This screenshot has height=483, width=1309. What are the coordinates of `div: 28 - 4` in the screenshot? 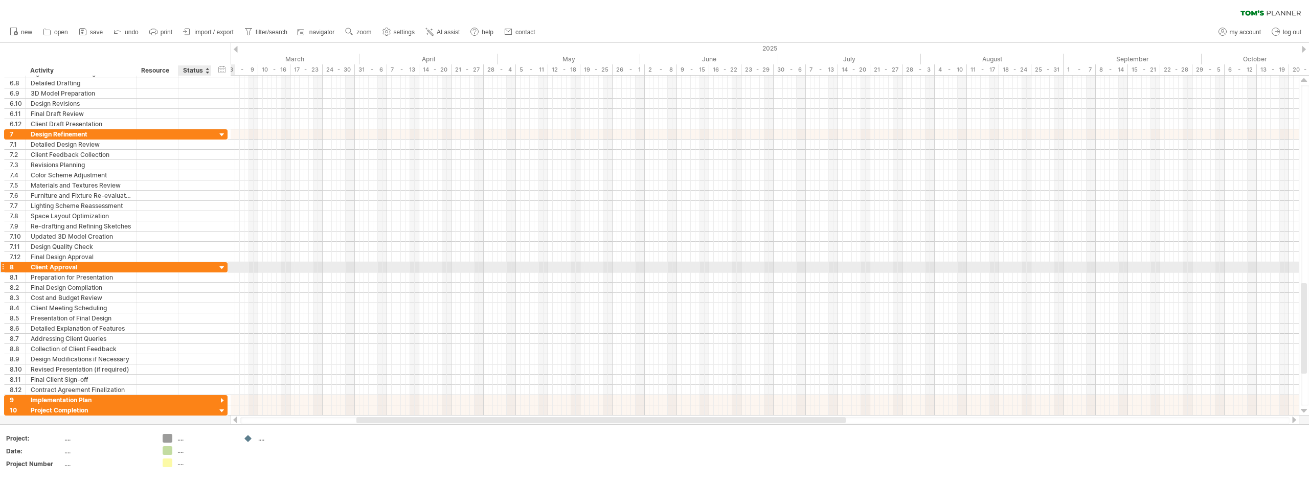 It's located at (499, 70).